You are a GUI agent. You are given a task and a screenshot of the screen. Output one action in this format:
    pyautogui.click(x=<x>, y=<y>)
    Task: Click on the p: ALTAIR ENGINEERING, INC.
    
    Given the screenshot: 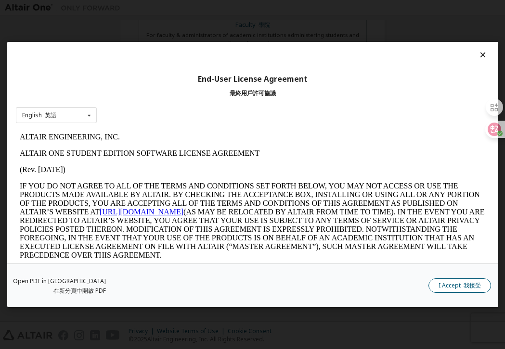 What is the action you would take?
    pyautogui.click(x=237, y=8)
    